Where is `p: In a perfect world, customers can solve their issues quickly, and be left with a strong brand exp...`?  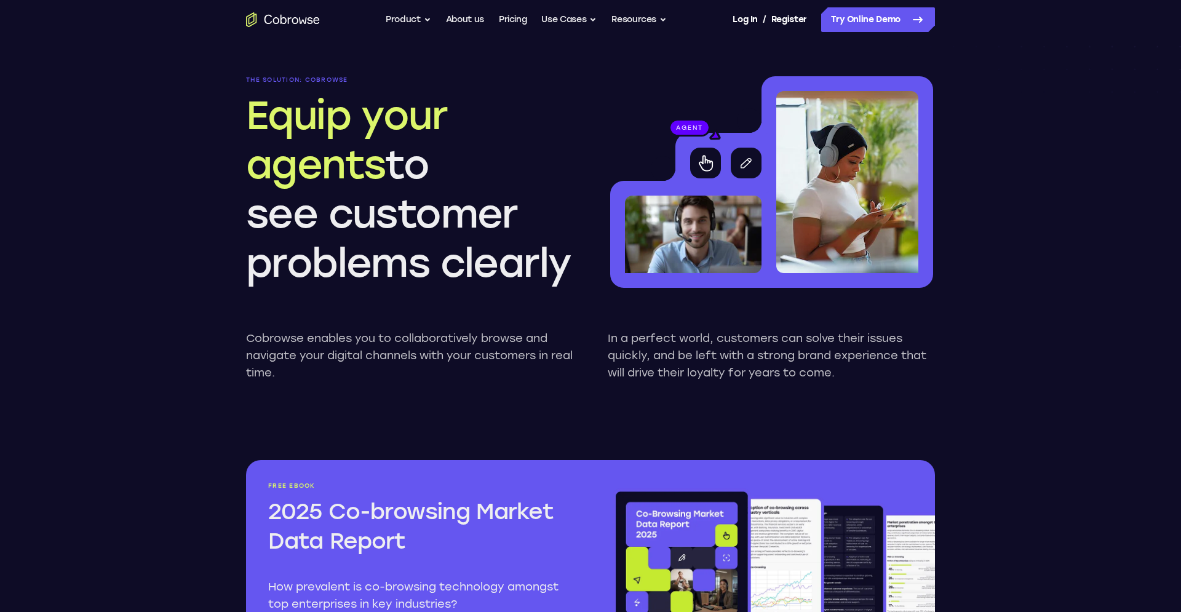
p: In a perfect world, customers can solve their issues quickly, and be left with a strong brand exp... is located at coordinates (771, 355).